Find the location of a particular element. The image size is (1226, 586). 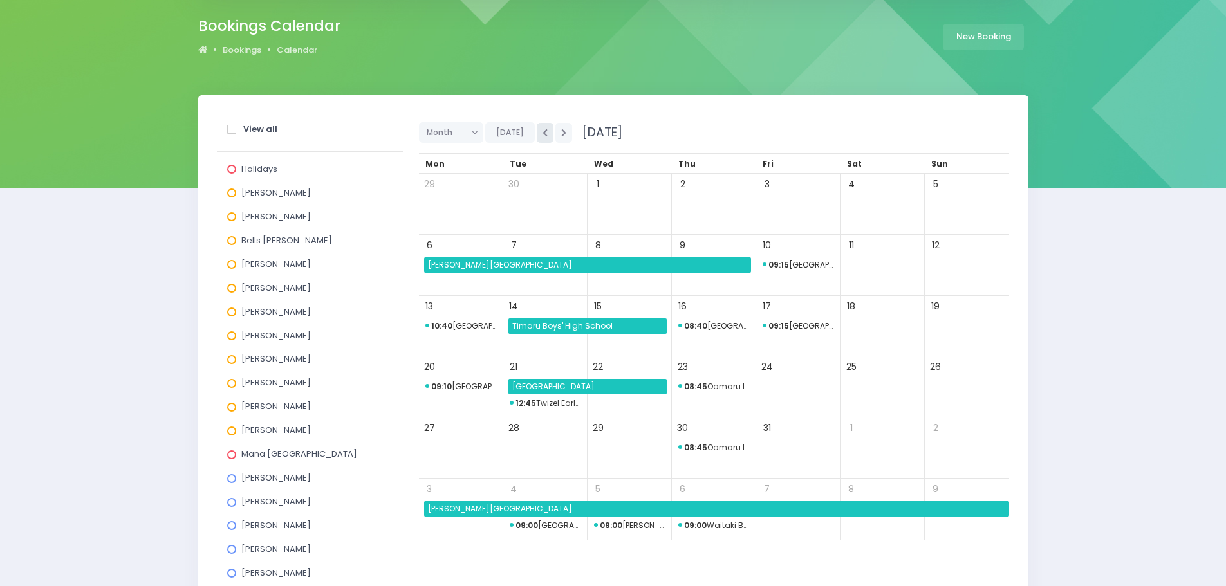

span: 21 is located at coordinates (514, 367).